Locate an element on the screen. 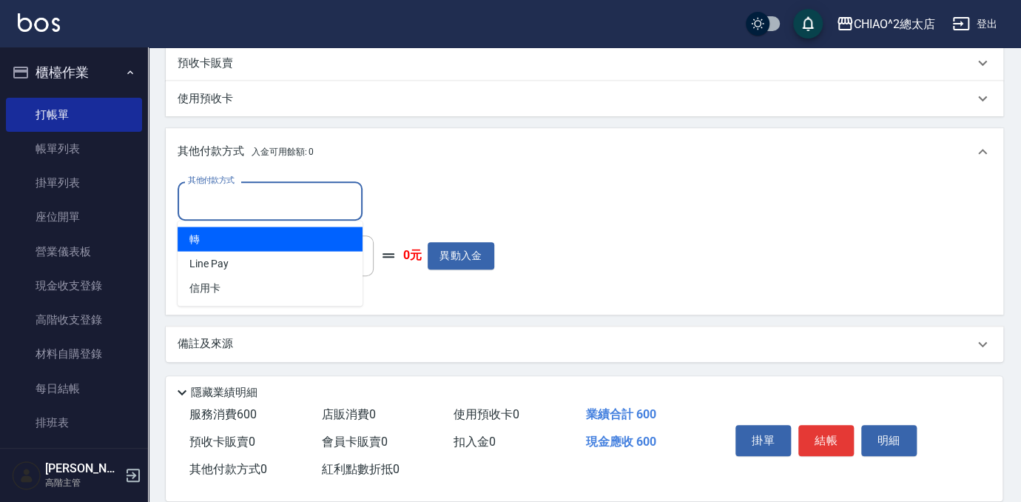 Image resolution: width=1021 pixels, height=502 pixels. img: Person is located at coordinates (27, 475).